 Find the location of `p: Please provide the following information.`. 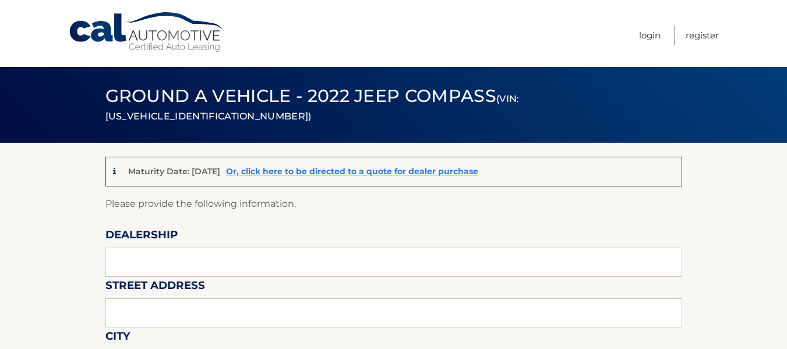

p: Please provide the following information. is located at coordinates (394, 204).